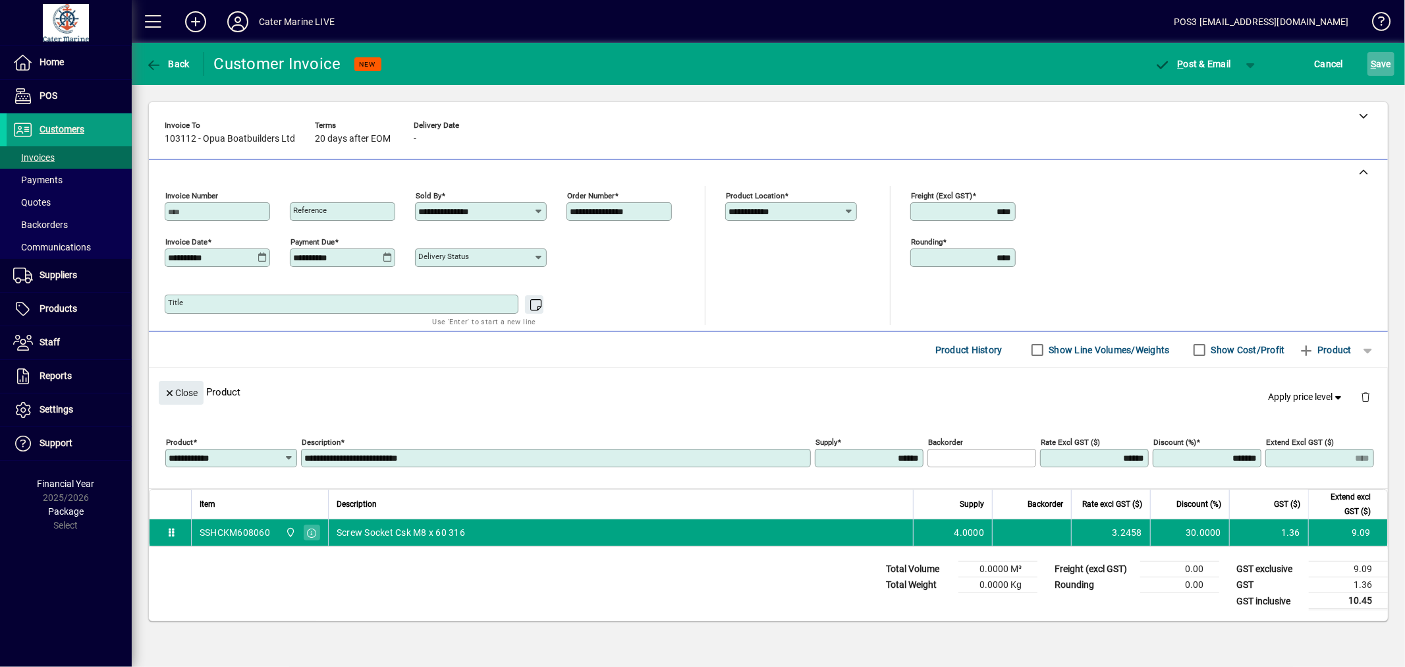 This screenshot has height=667, width=1405. I want to click on mat-label: Title, so click(175, 302).